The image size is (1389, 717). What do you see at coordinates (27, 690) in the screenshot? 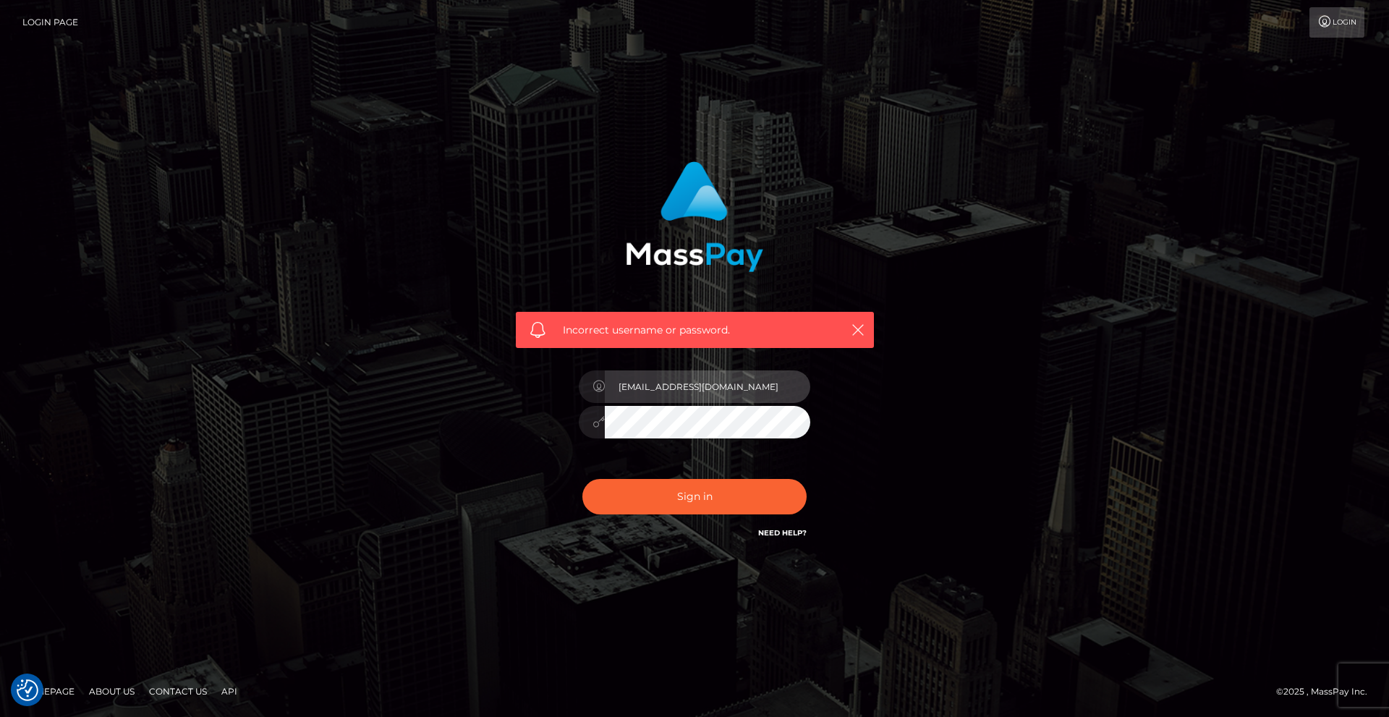
I see `img: Revisit consent button` at bounding box center [27, 690].